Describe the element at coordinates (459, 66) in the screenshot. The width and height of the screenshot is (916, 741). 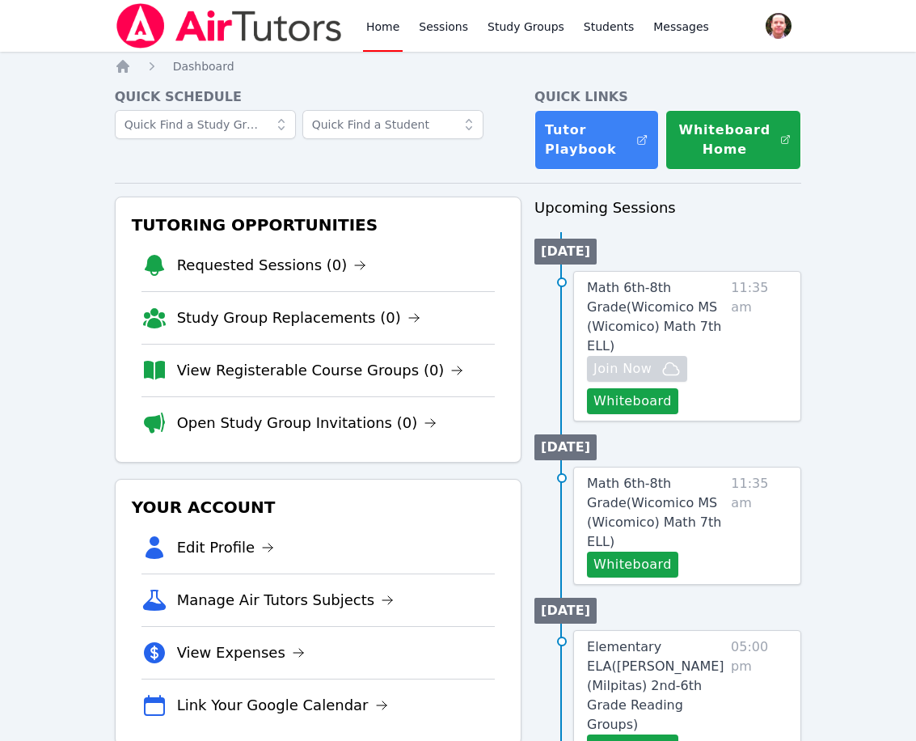
I see `nav: Breadcrumb` at that location.